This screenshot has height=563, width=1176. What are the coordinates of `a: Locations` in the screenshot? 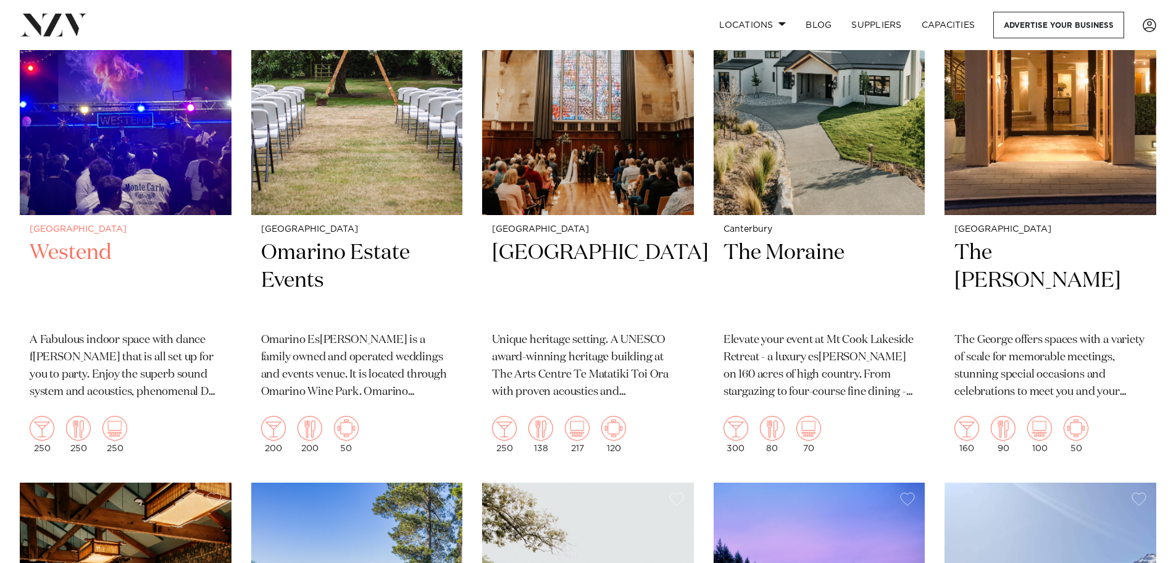 It's located at (753, 25).